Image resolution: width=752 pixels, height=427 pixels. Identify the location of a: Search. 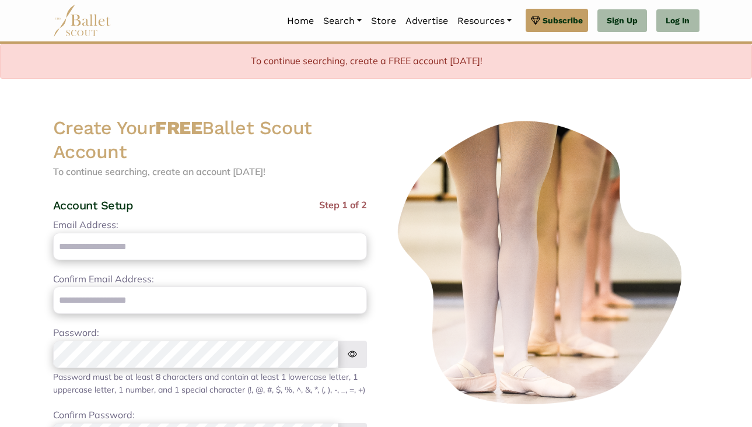
(342, 21).